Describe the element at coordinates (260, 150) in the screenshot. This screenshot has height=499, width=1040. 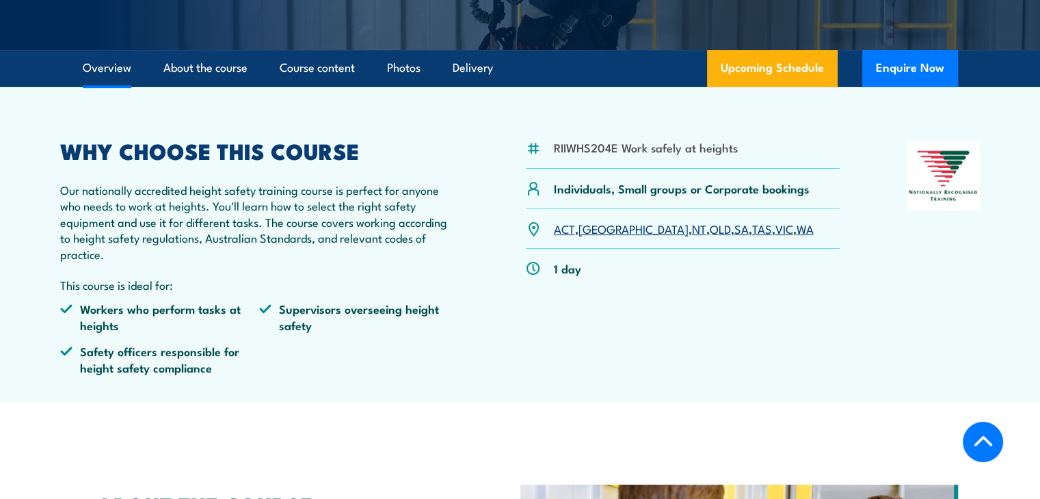
I see `h2: WHY CHOOSE THIS COURSE` at that location.